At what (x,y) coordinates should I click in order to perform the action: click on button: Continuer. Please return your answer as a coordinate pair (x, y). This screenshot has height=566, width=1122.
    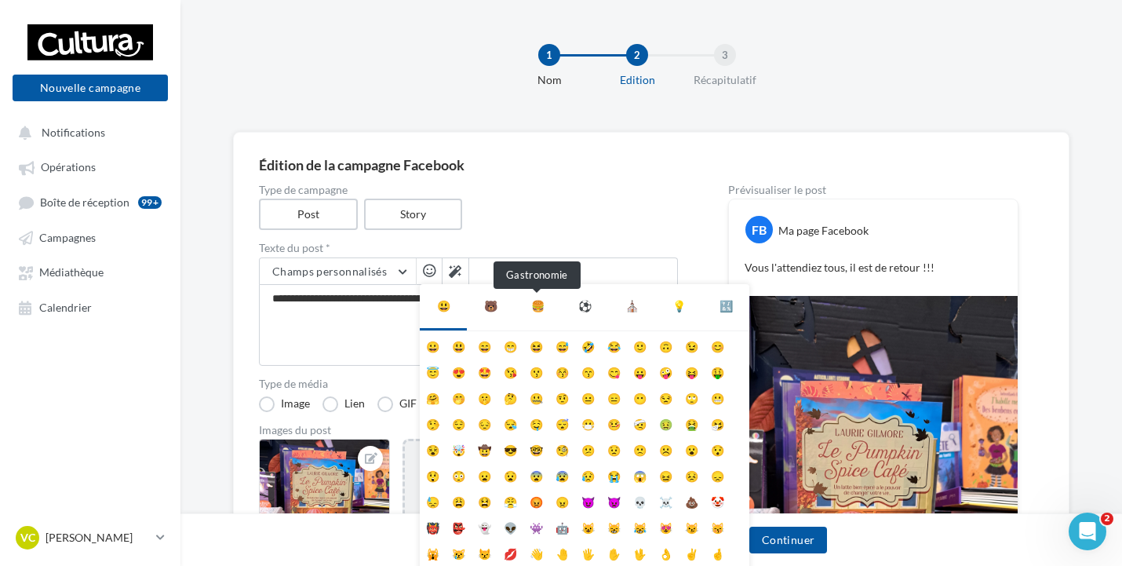
    Looking at the image, I should click on (788, 540).